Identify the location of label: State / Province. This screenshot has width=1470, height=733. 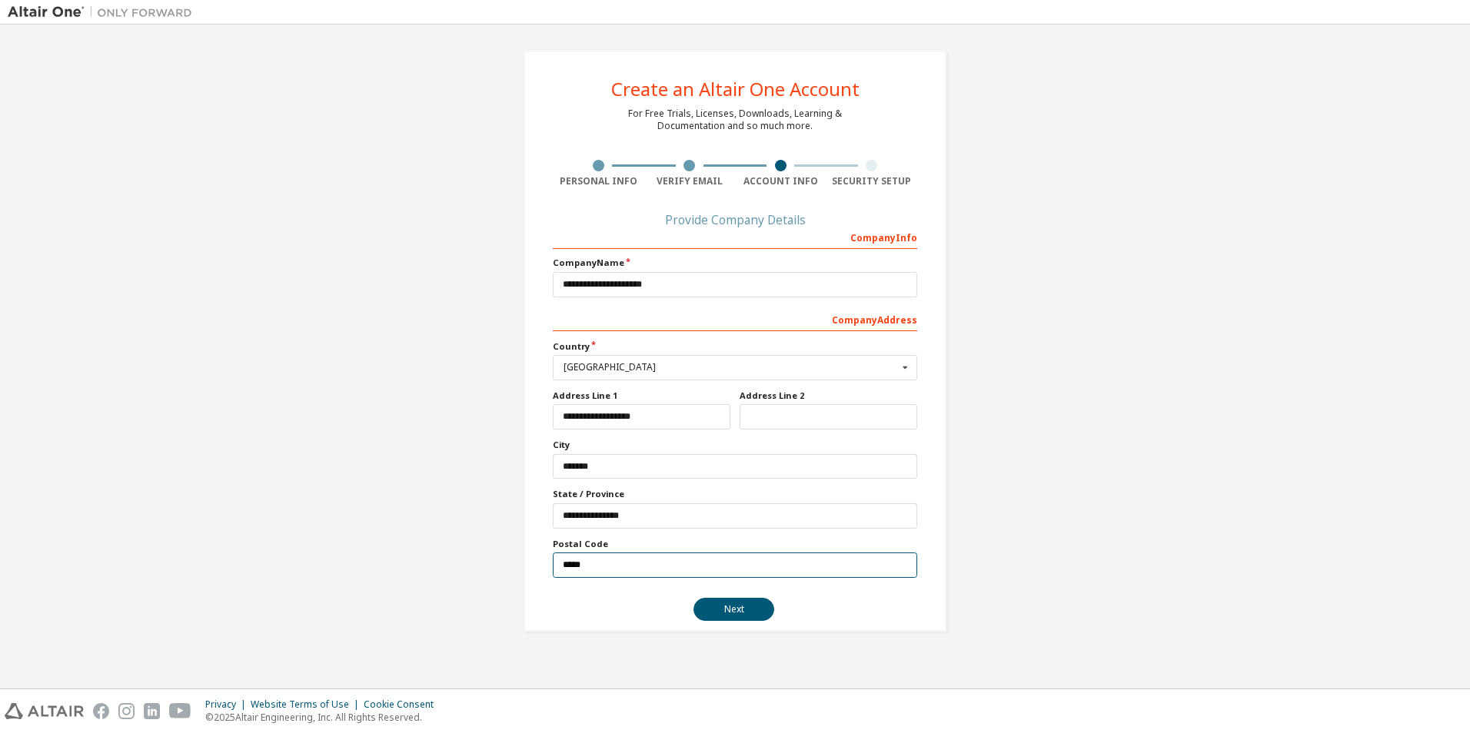
(735, 494).